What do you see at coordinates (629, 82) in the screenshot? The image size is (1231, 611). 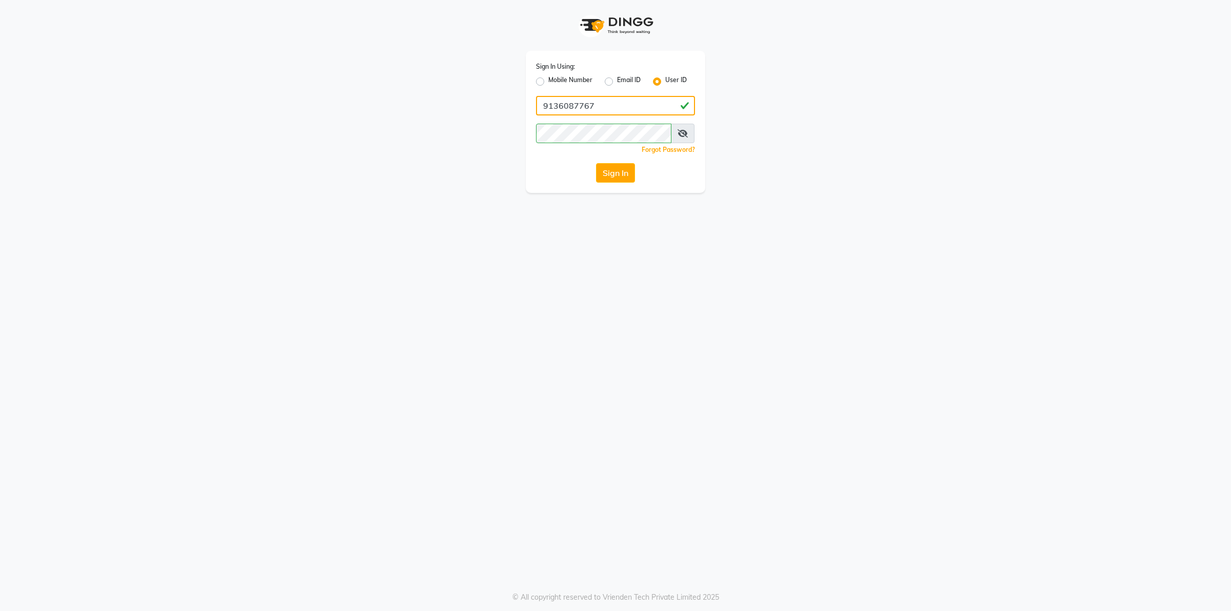 I see `label: Email ID` at bounding box center [629, 82].